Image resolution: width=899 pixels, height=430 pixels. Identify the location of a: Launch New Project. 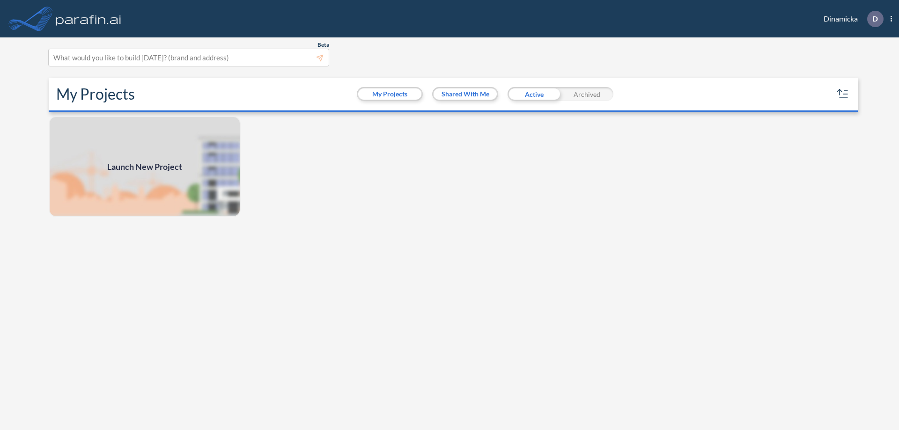
(145, 167).